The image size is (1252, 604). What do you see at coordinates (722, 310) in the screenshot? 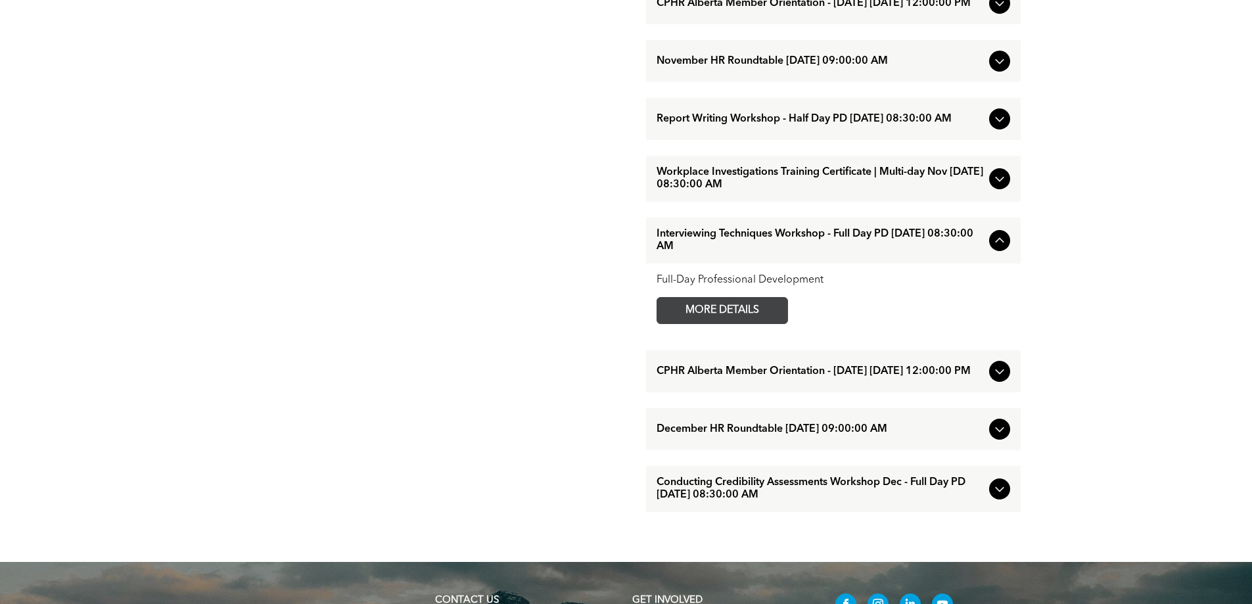
I see `span: MORE DETAILS` at bounding box center [722, 310].